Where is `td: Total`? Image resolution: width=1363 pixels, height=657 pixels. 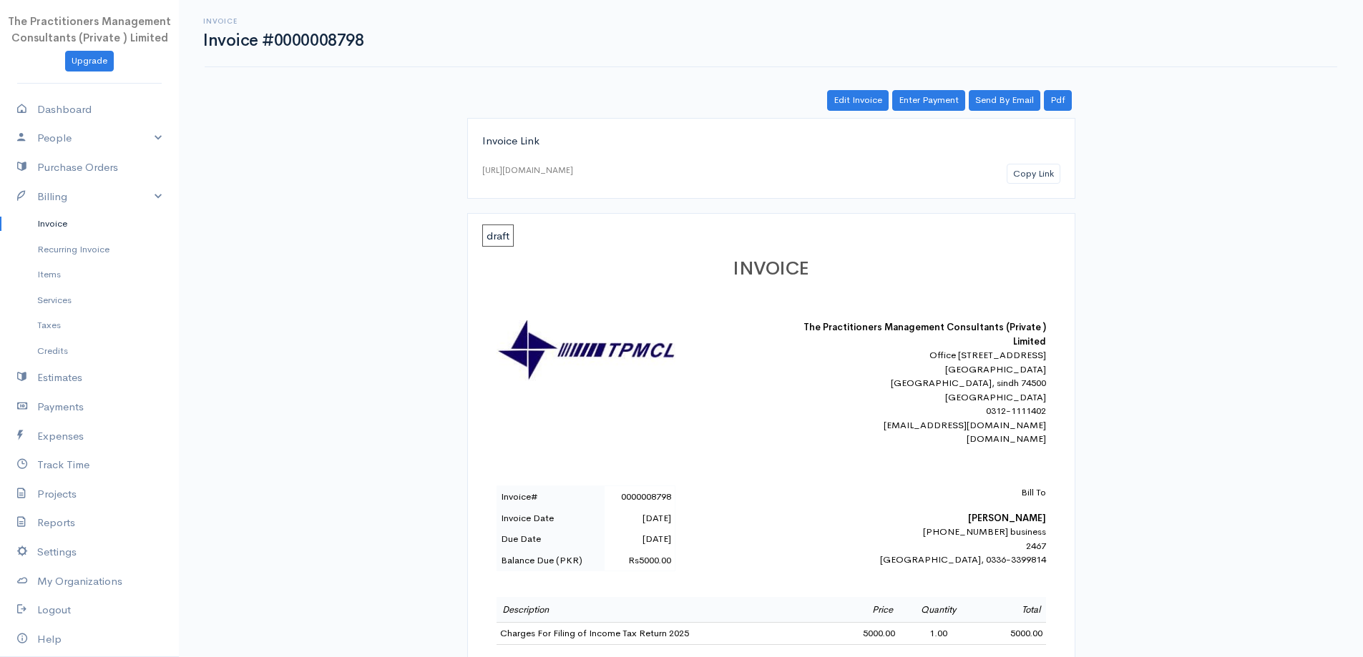 td: Total is located at coordinates (1012, 610).